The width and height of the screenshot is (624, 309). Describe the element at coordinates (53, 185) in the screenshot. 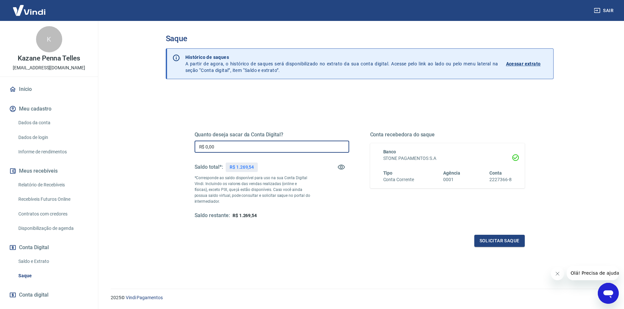

I see `a: Relatório de Recebíveis` at that location.